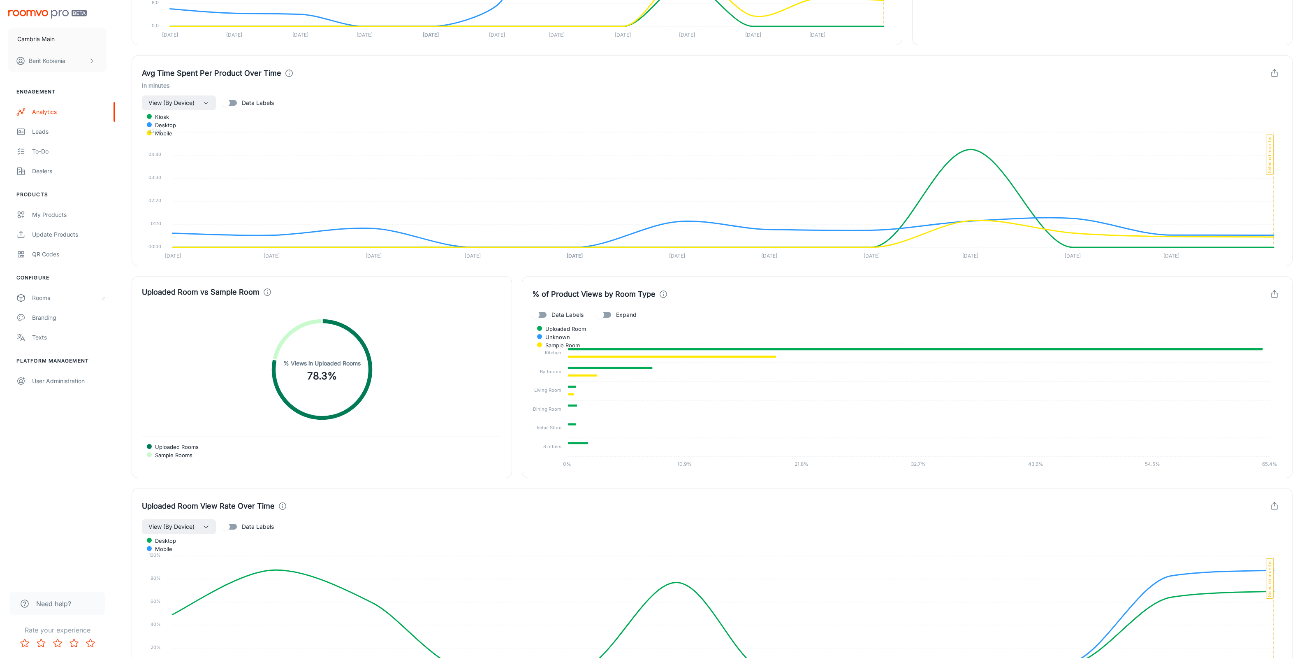  What do you see at coordinates (58, 643) in the screenshot?
I see `button: Rate 3 star` at bounding box center [58, 643].